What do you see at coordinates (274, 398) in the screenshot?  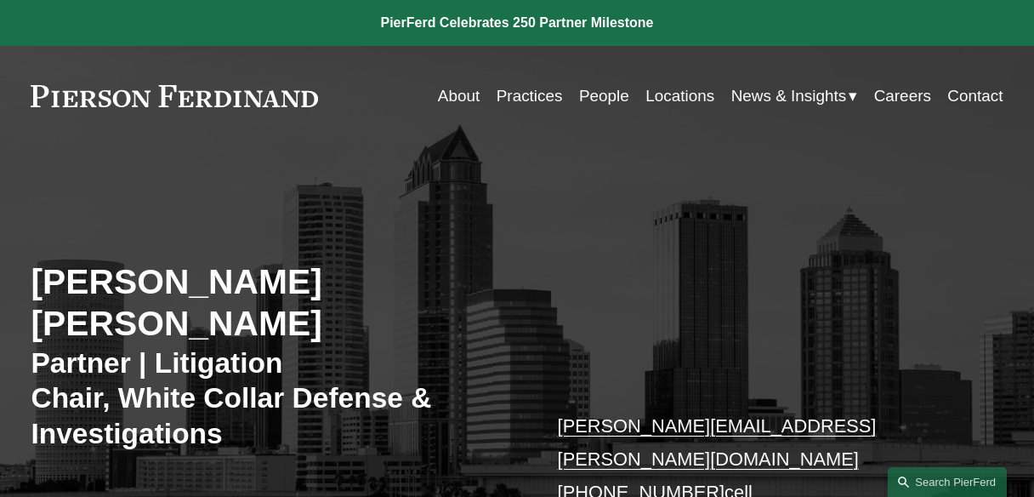 I see `h3: Partner | Litigation Chair, White Collar Defense & Investigations` at bounding box center [274, 398].